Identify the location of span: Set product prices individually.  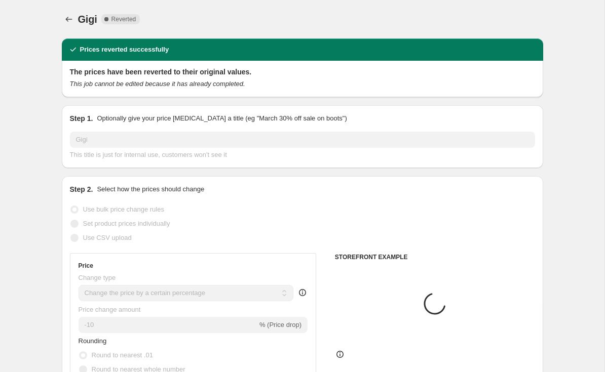
(127, 223).